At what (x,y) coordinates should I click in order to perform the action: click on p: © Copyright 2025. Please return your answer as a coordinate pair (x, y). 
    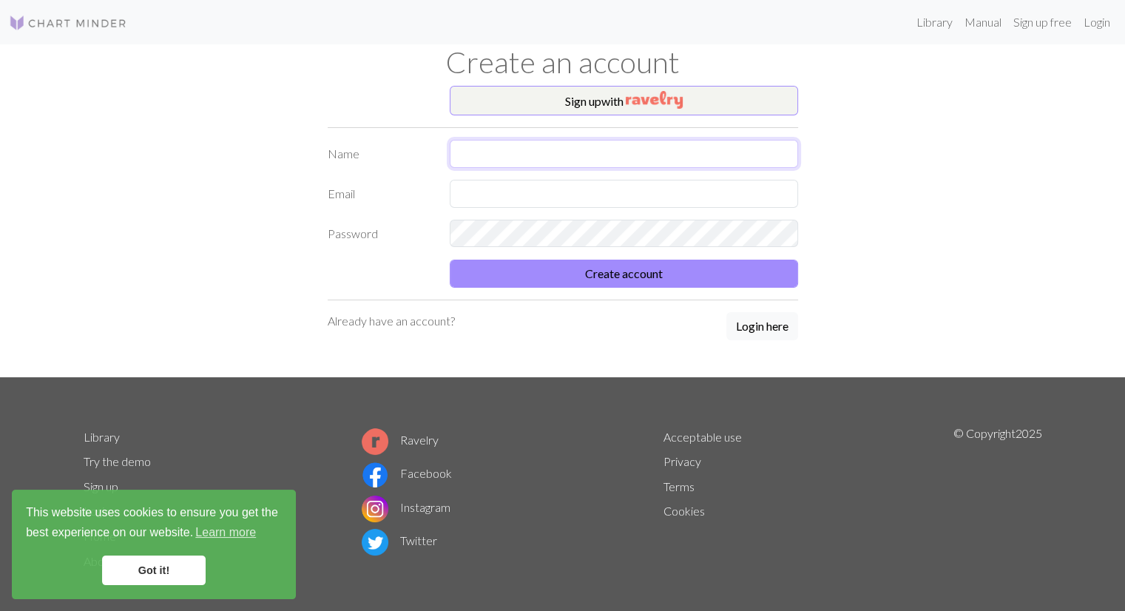
    Looking at the image, I should click on (997, 499).